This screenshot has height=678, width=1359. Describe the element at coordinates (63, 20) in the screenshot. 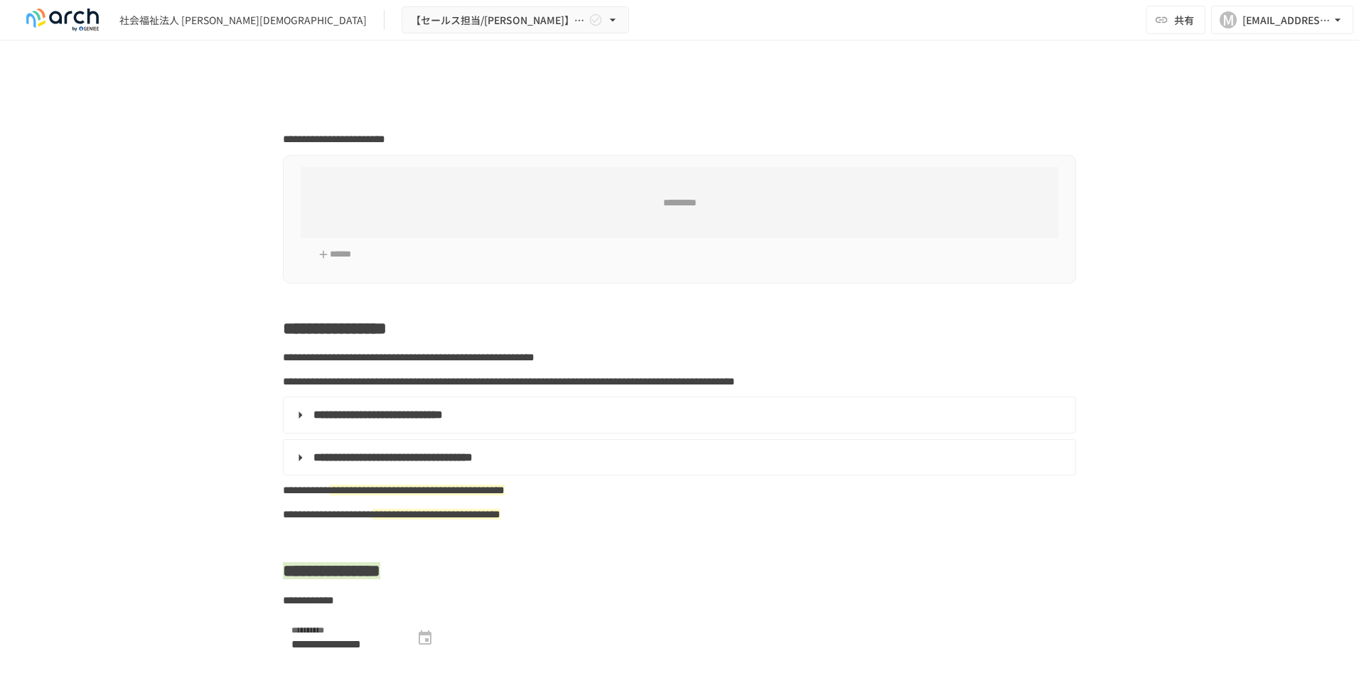

I see `img: logo-default@2x-9cf2c760.svg` at that location.